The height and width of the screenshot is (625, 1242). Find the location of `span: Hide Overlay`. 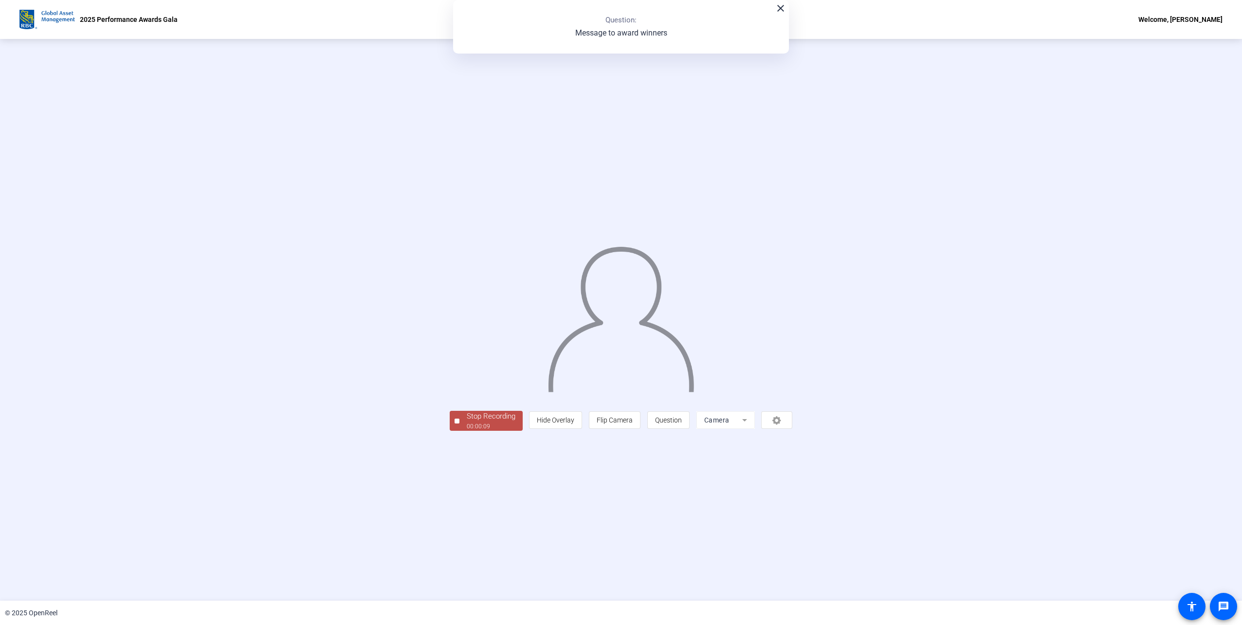

span: Hide Overlay is located at coordinates (555, 420).